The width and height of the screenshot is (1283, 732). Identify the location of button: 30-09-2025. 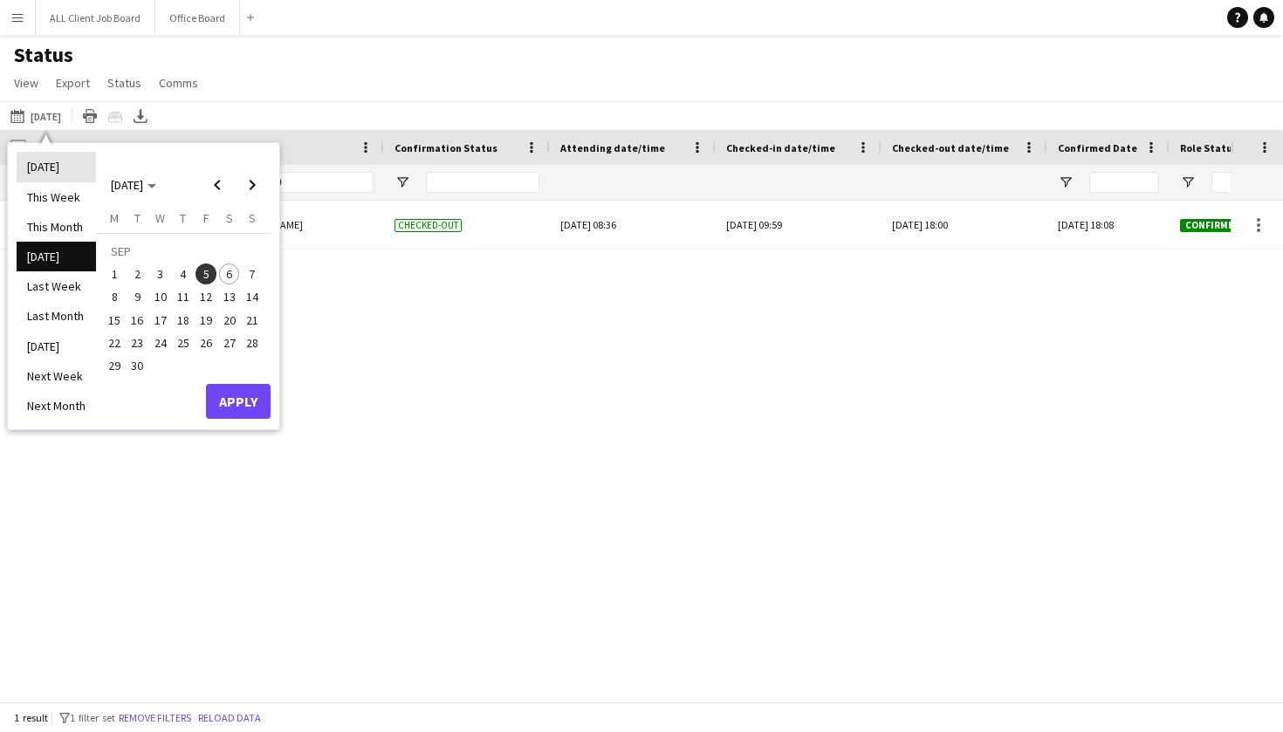
(137, 366).